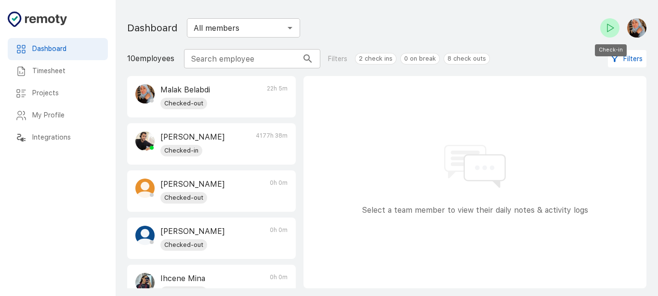 The image size is (658, 296). Describe the element at coordinates (58, 49) in the screenshot. I see `div: Dashboard` at that location.